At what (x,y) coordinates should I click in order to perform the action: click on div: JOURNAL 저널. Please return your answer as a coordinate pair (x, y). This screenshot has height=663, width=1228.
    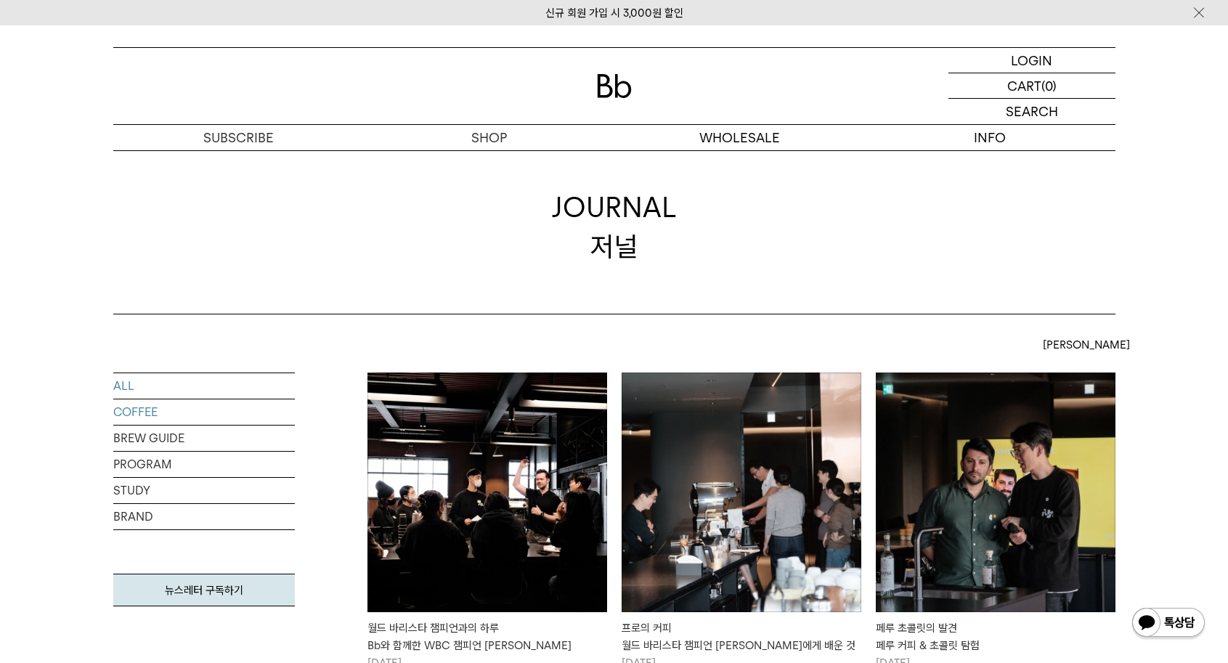
    Looking at the image, I should click on (614, 227).